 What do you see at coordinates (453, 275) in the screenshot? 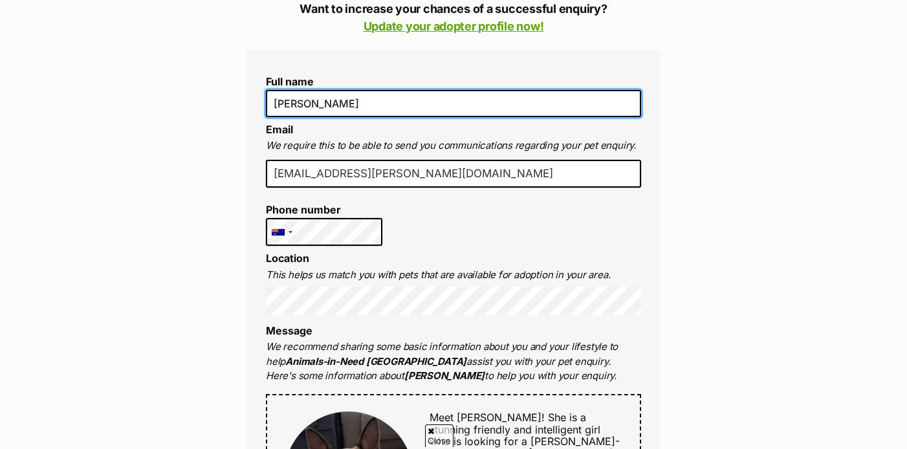
I see `p: This helps us match you with pets that are available for adoption in your area.` at bounding box center [453, 275].